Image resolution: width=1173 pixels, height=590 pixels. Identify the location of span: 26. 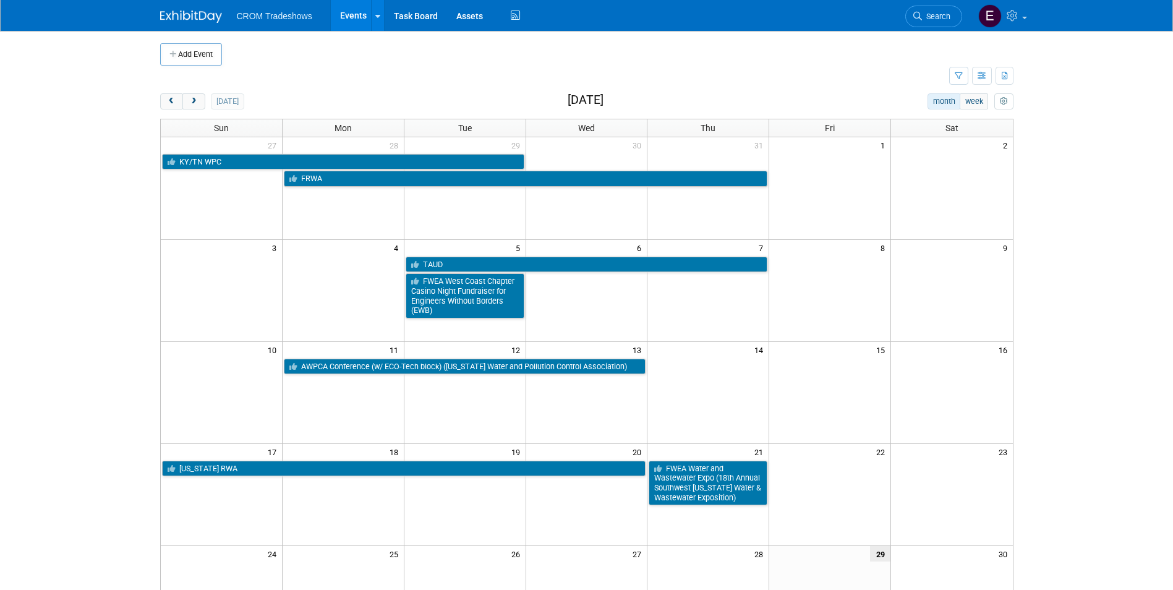
(517, 553).